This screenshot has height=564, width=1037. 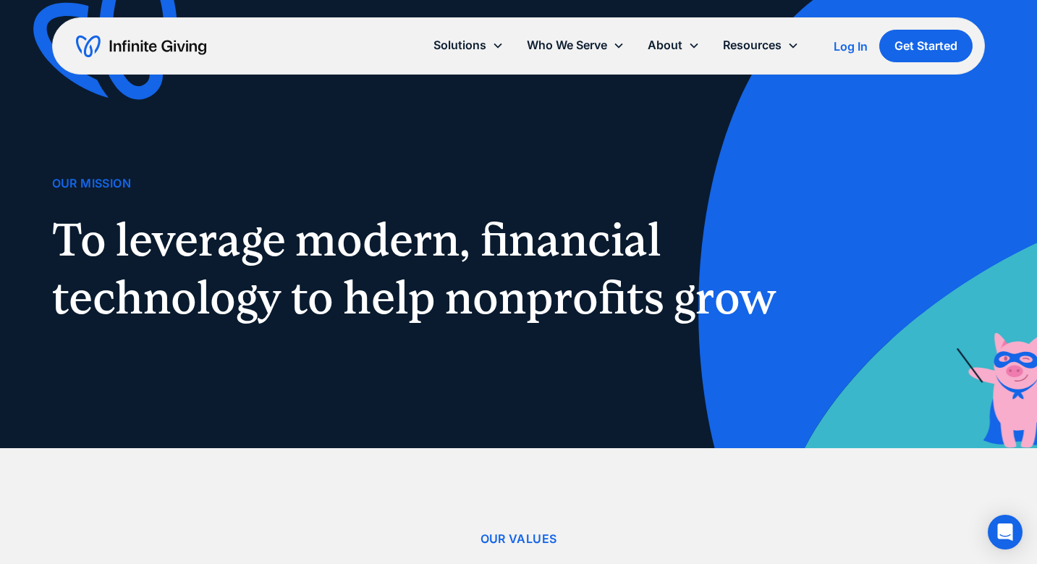 I want to click on a: home, so click(x=141, y=46).